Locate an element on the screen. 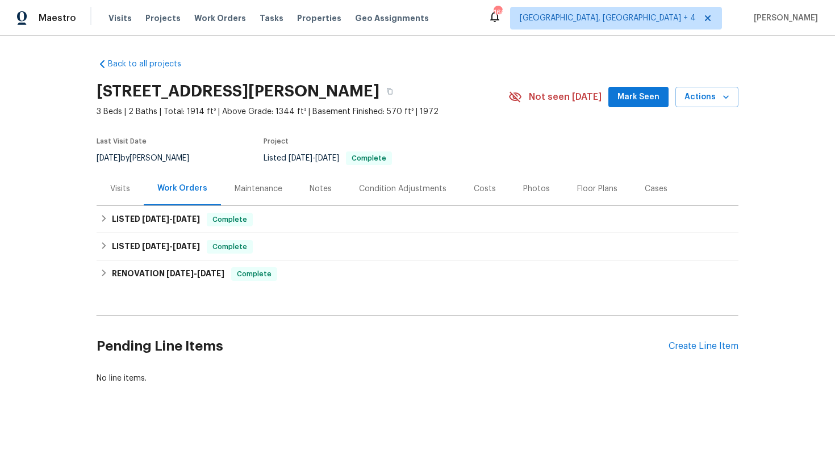  div: Costs is located at coordinates (484, 189).